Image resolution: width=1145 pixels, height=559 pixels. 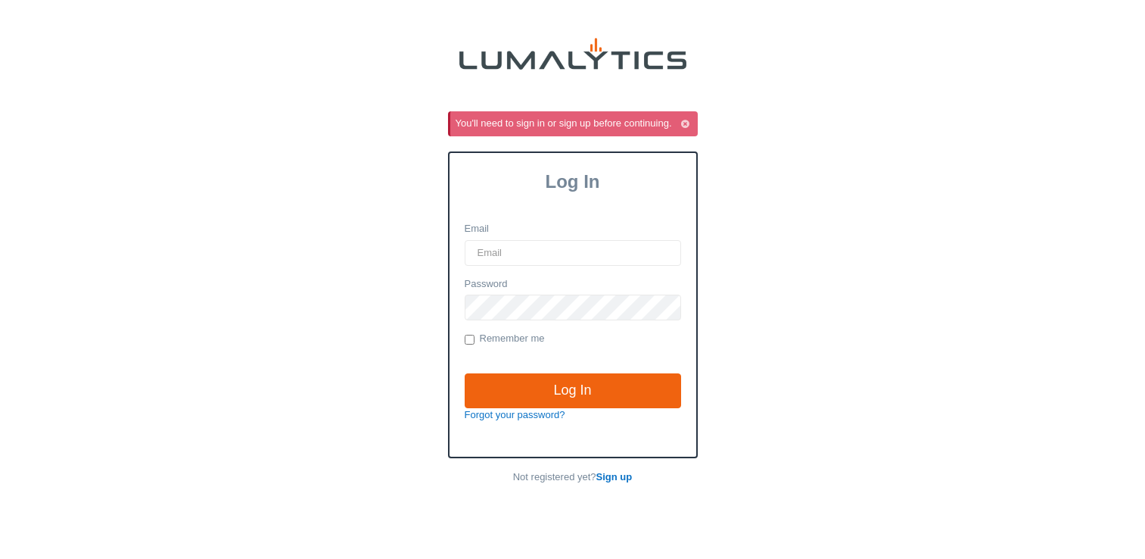 I want to click on label: Remember me, so click(x=505, y=339).